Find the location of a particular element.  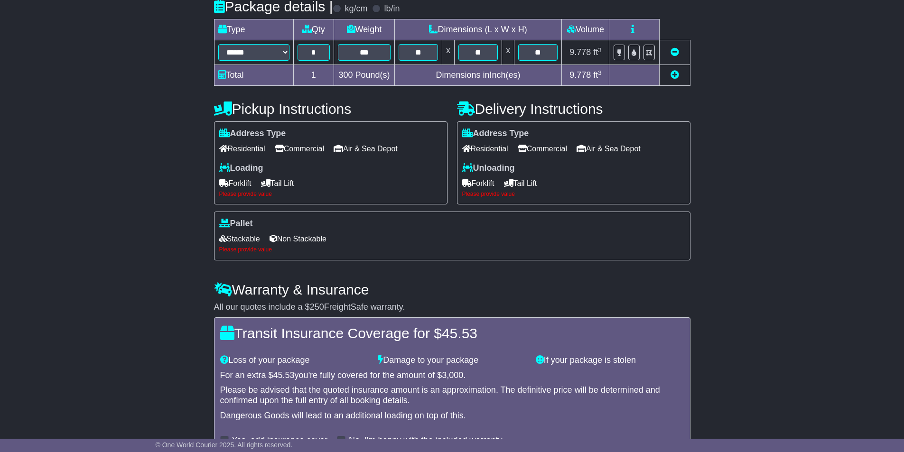

div: Please be advised that the quoted insurance amount is an approximation. The definitive price will... is located at coordinates (452, 396).